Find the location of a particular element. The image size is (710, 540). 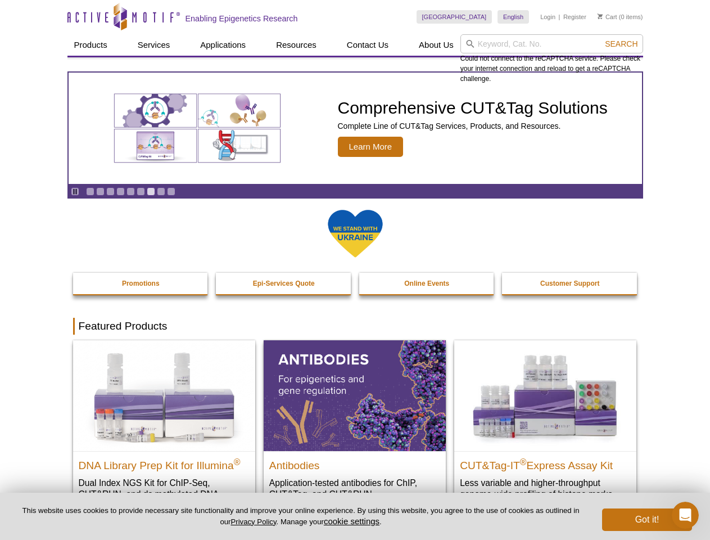

a: Go to slide 9 is located at coordinates (171, 191).